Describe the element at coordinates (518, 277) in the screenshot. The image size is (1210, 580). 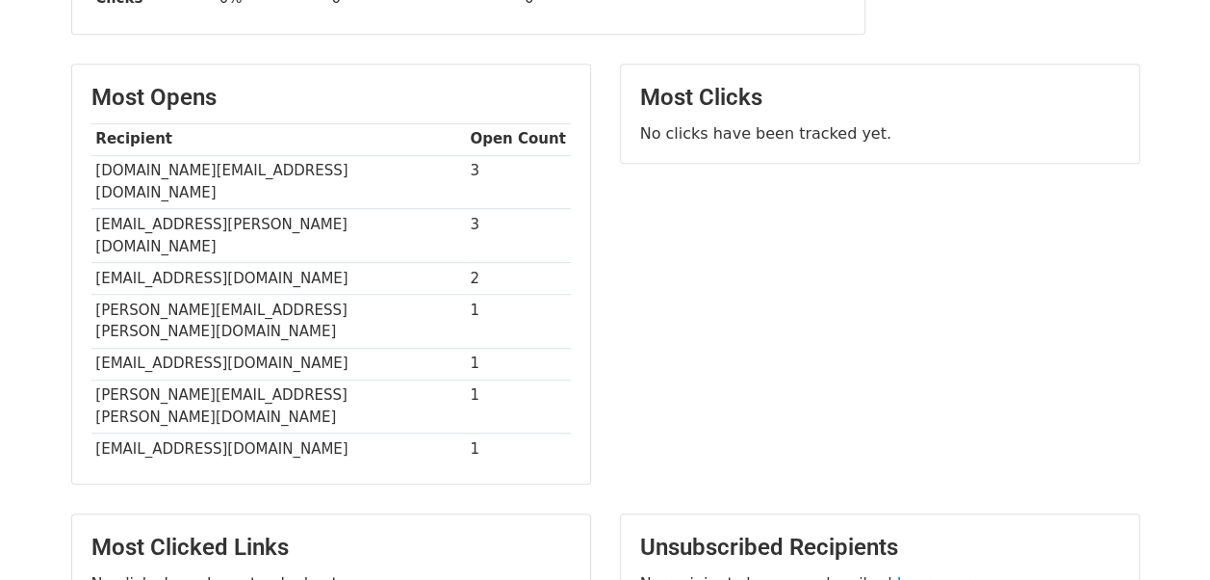
I see `td: 2` at that location.